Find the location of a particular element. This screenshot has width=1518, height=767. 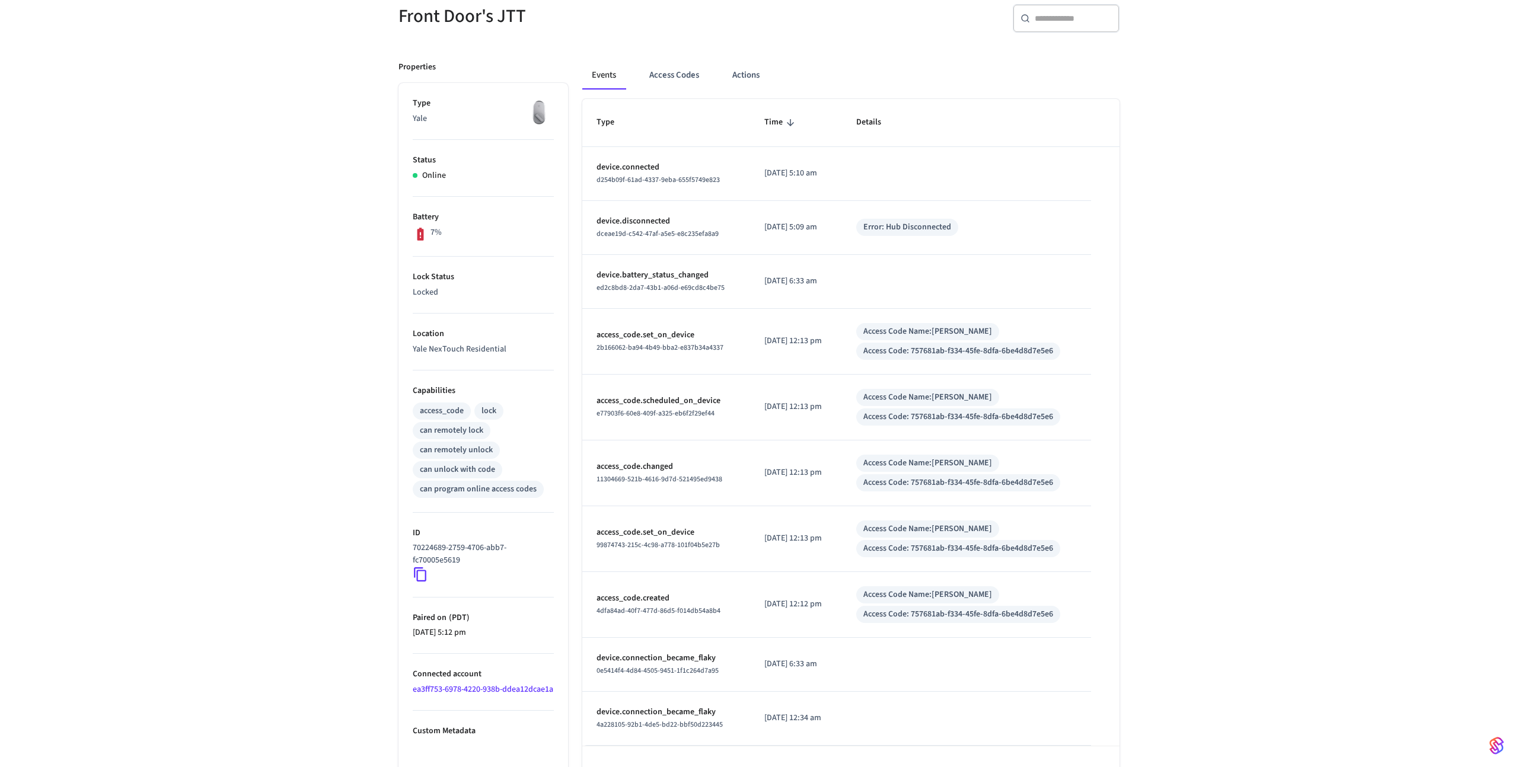

p: Capabilities is located at coordinates (483, 391).